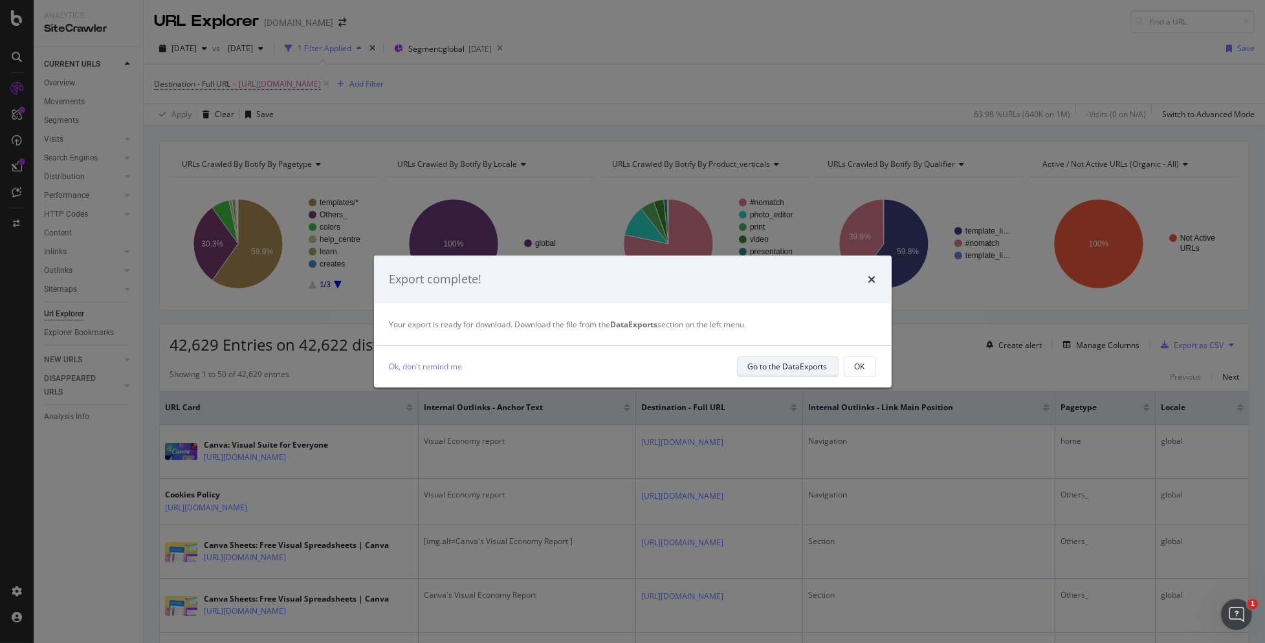 The height and width of the screenshot is (643, 1265). What do you see at coordinates (872, 279) in the screenshot?
I see `div: times` at bounding box center [872, 279].